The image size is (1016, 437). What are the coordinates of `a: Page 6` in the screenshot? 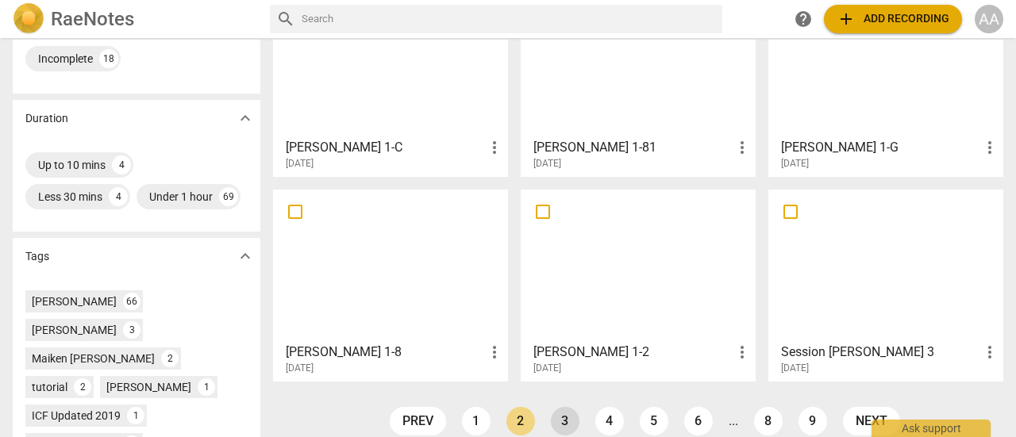 It's located at (698, 421).